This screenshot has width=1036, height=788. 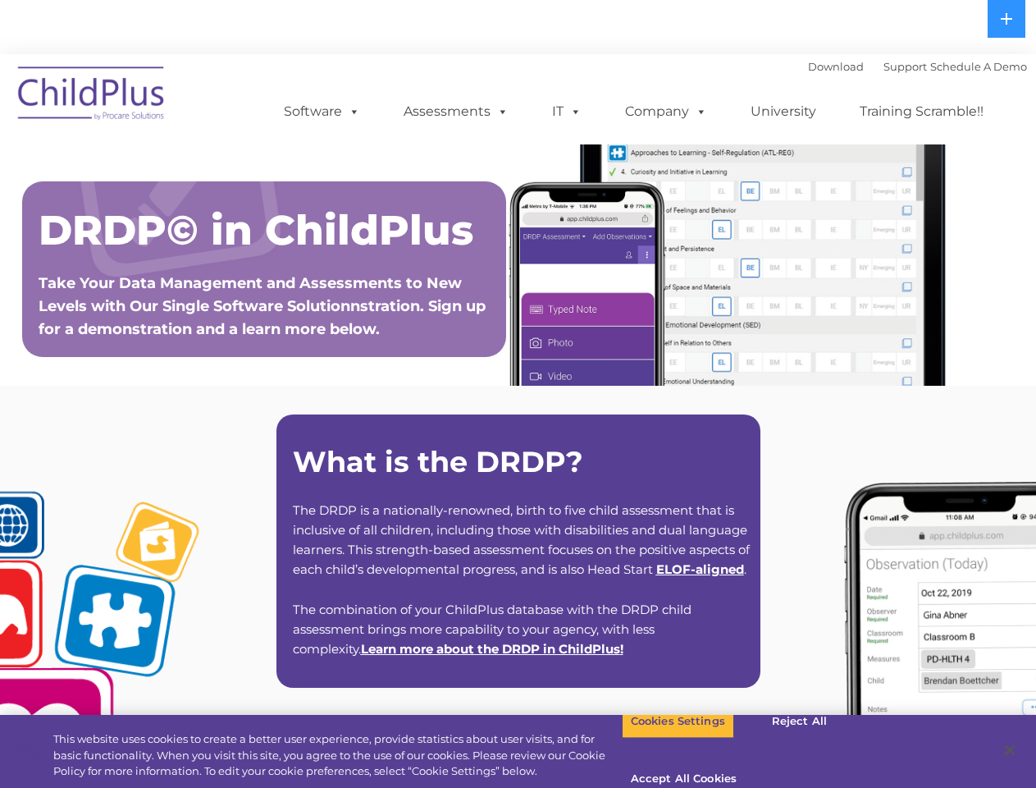 I want to click on a: Support, so click(x=905, y=66).